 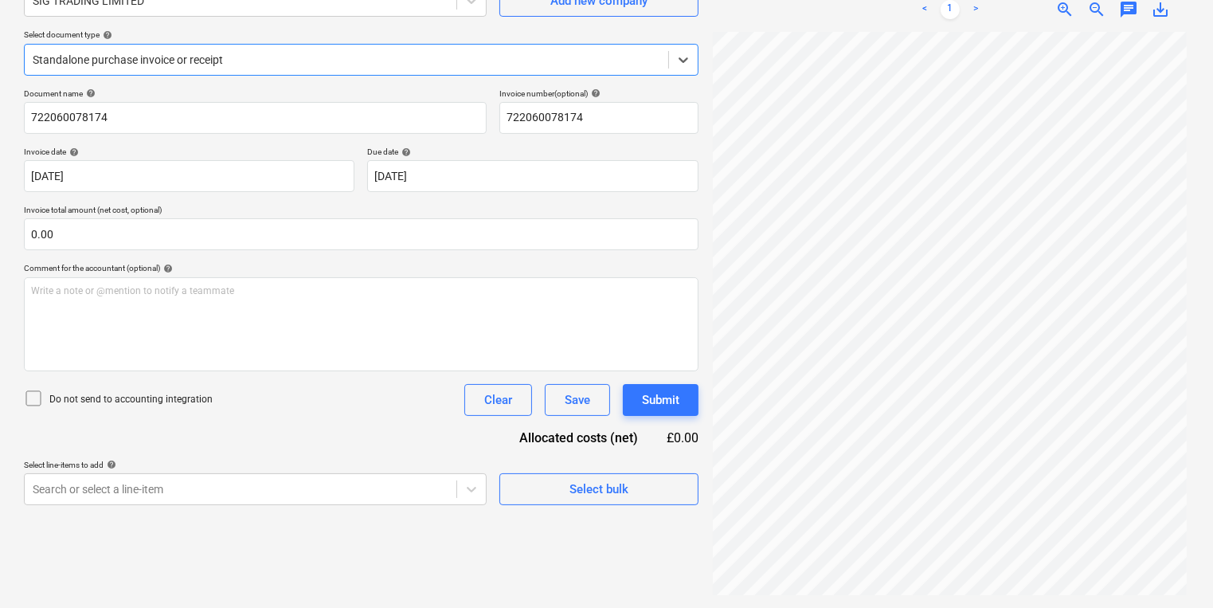 I want to click on div: Chat Widget, so click(x=1173, y=569).